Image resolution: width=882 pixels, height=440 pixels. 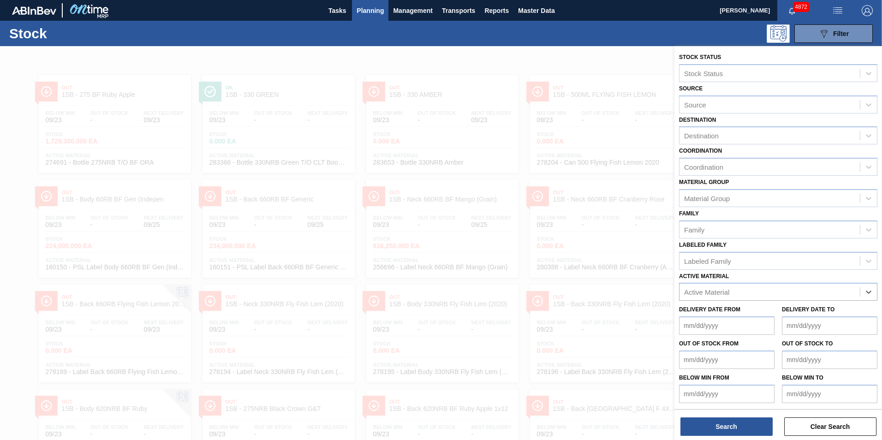 I want to click on label: Labeled Family, so click(x=703, y=245).